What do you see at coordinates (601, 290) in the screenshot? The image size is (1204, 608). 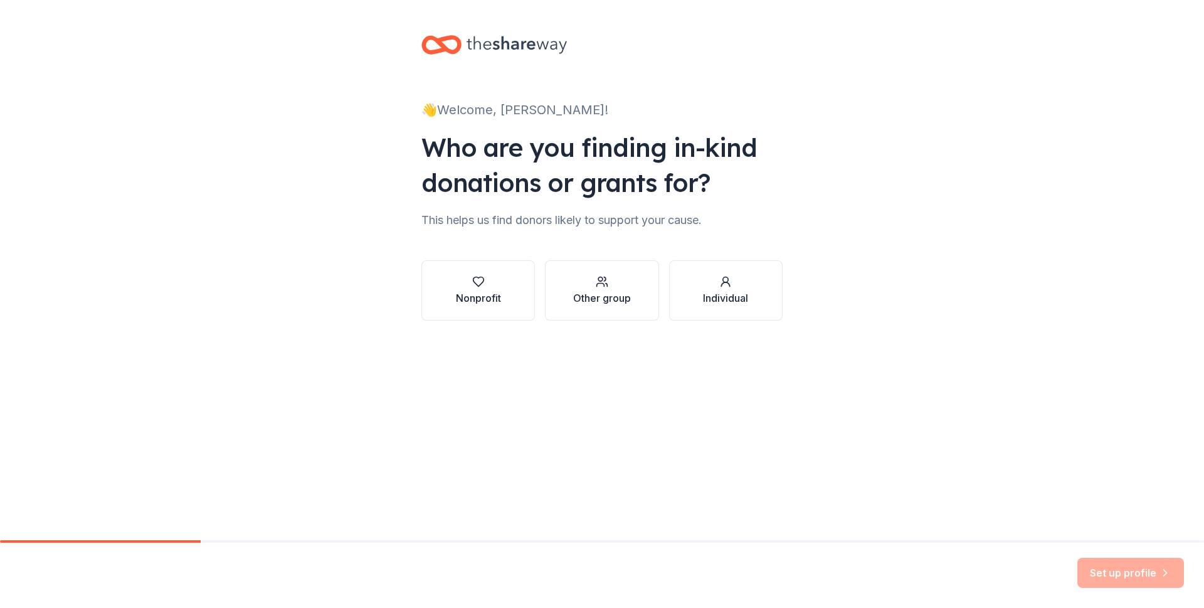 I see `button: Other group` at bounding box center [601, 290].